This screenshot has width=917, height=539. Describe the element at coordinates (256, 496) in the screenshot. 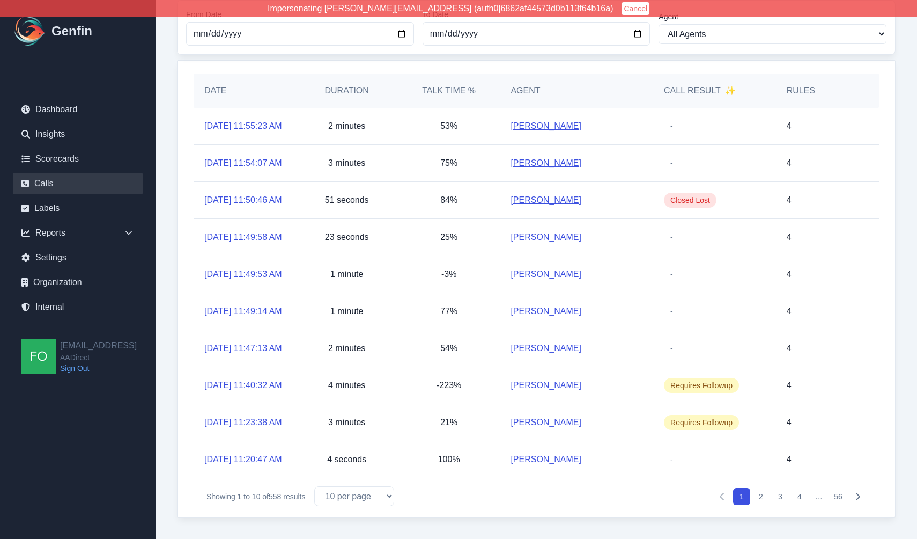

I see `p: Showing to of results` at that location.